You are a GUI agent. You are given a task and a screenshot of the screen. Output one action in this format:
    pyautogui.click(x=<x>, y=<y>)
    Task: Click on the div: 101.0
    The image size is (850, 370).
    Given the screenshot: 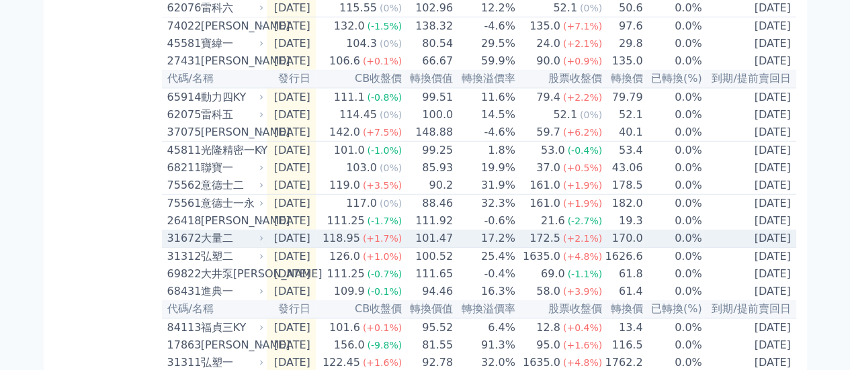 What is the action you would take?
    pyautogui.click(x=349, y=151)
    